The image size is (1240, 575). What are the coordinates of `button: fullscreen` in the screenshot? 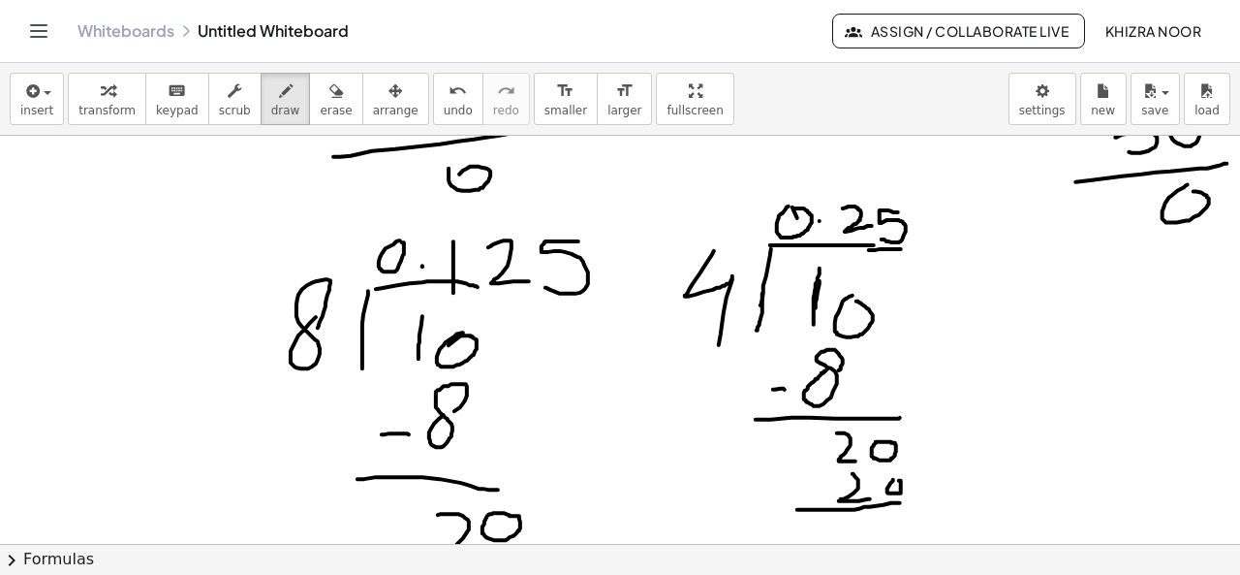 It's located at (695, 99).